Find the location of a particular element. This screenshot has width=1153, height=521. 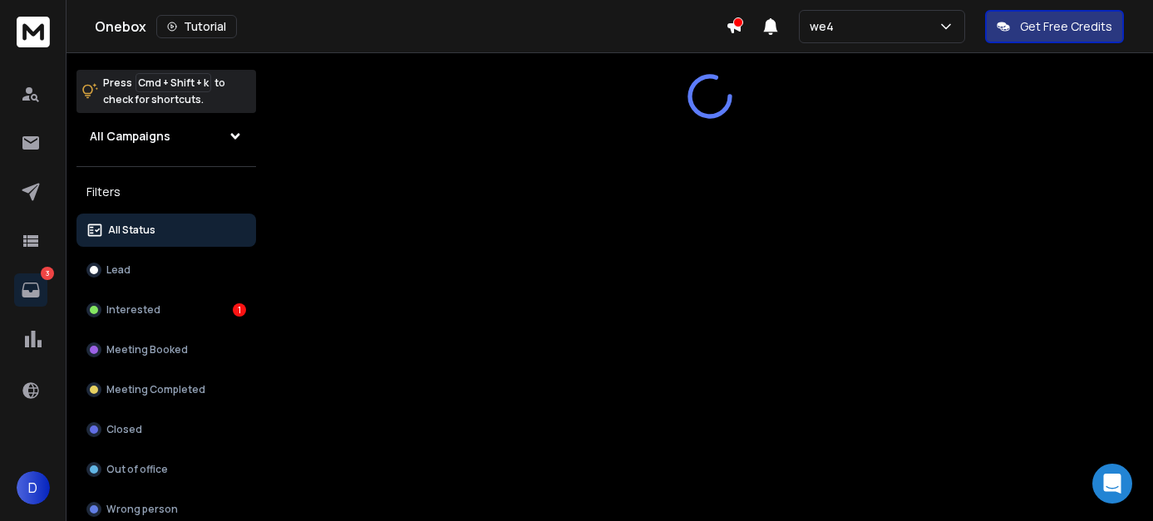

p: Wrong person is located at coordinates (142, 510).